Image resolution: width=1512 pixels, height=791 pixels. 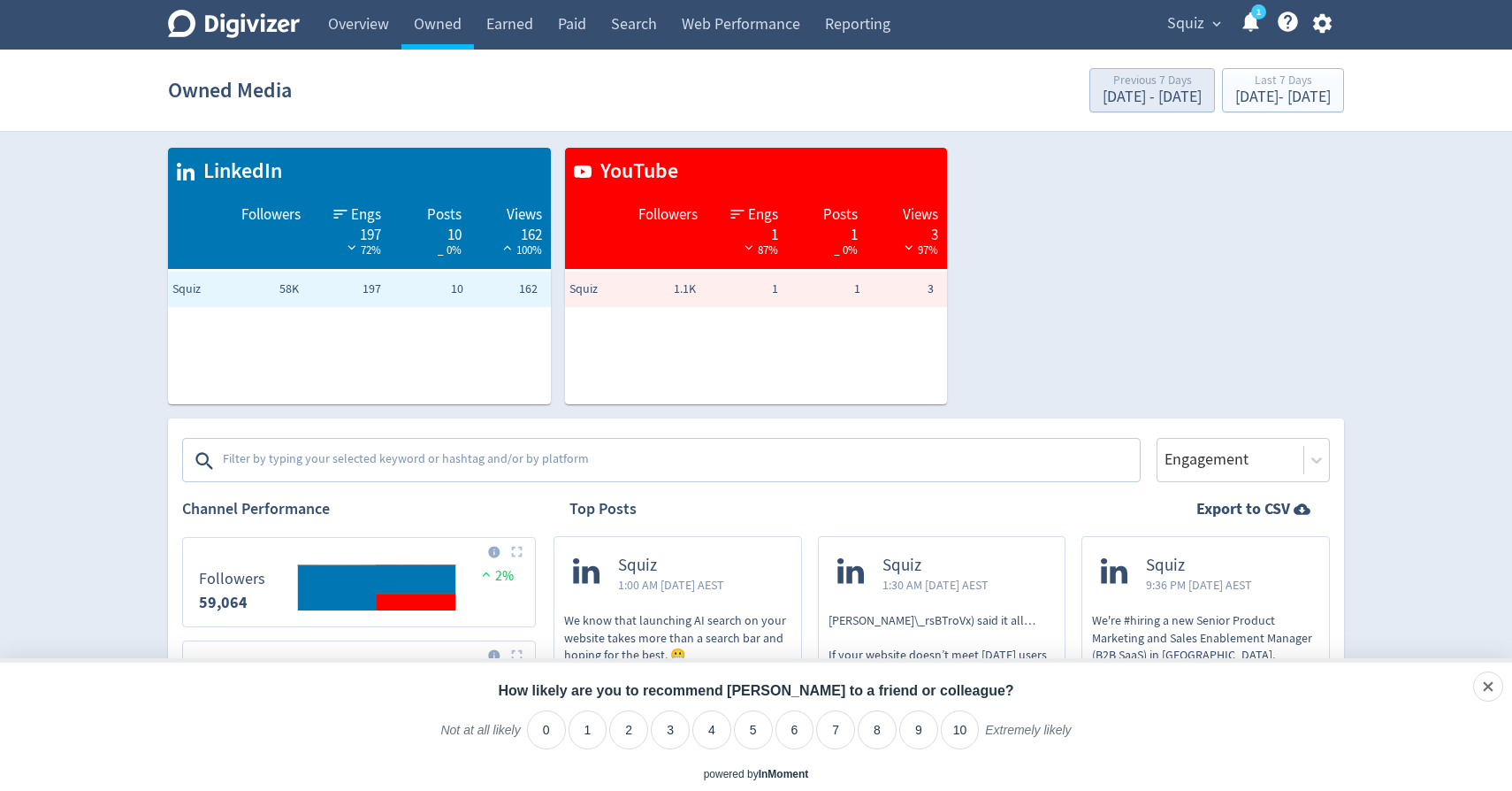 I want to click on label: Not at all likely, so click(x=480, y=736).